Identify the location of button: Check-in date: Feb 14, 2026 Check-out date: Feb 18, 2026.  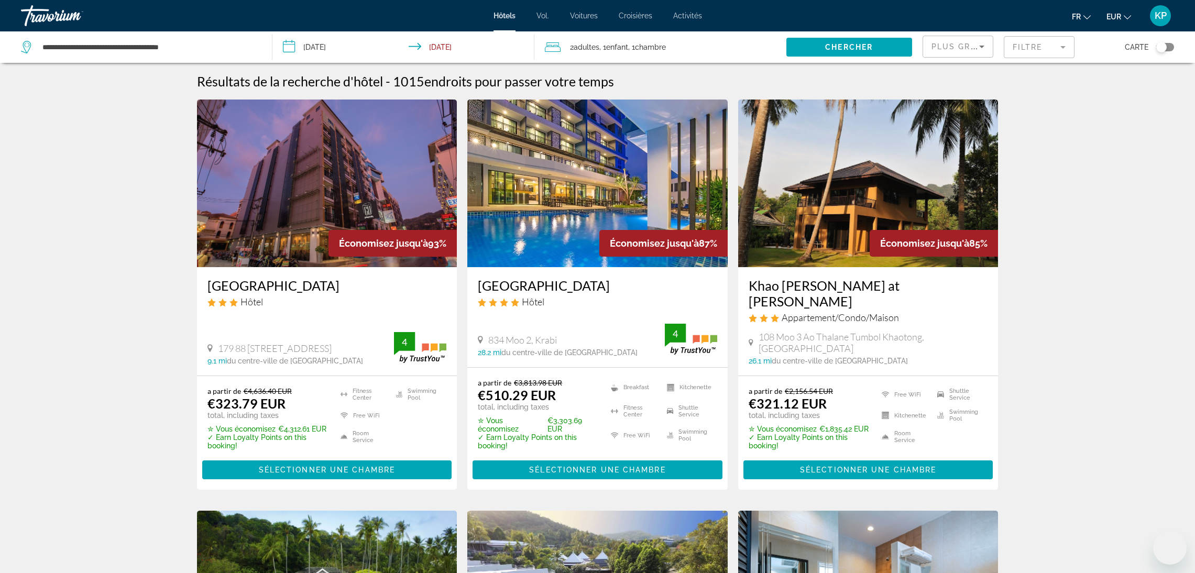
(403, 47).